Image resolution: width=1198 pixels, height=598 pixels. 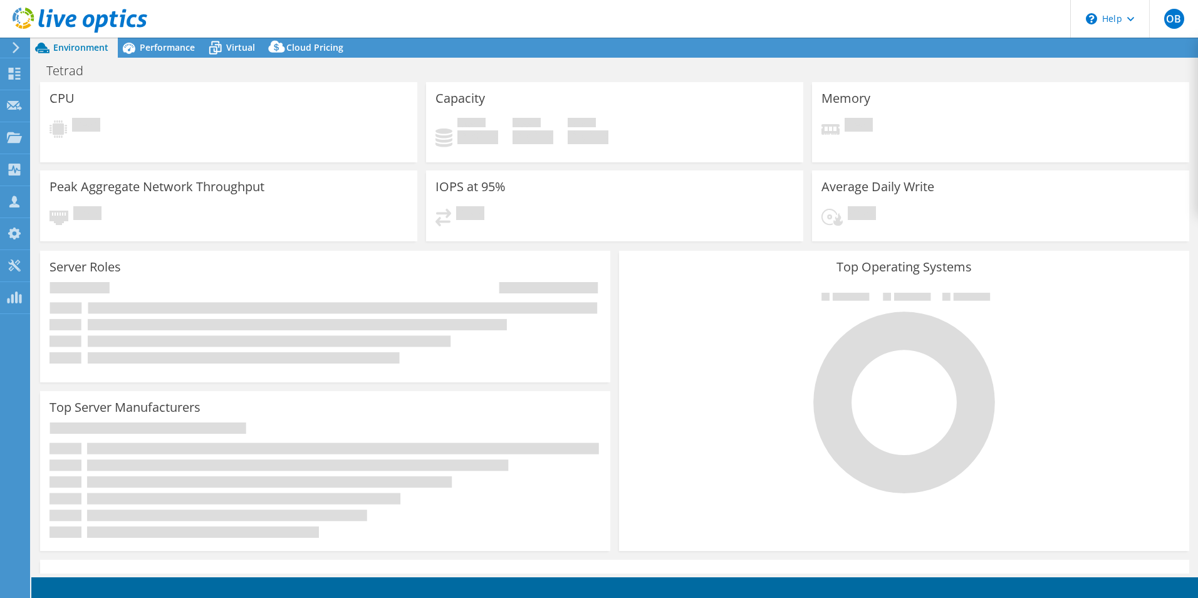 What do you see at coordinates (904, 267) in the screenshot?
I see `h3: Top Operating Systems` at bounding box center [904, 267].